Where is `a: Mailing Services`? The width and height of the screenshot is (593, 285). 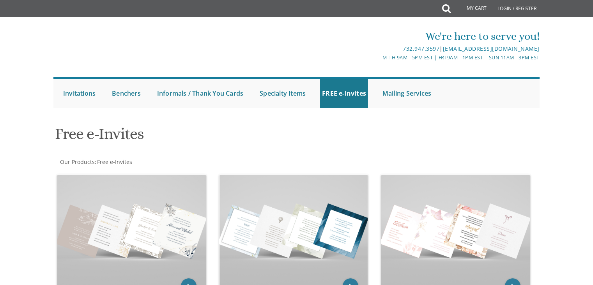 a: Mailing Services is located at coordinates (407, 93).